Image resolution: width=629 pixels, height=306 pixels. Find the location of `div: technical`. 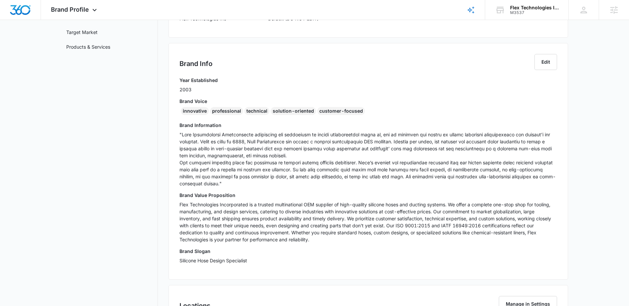

div: technical is located at coordinates (257, 111).